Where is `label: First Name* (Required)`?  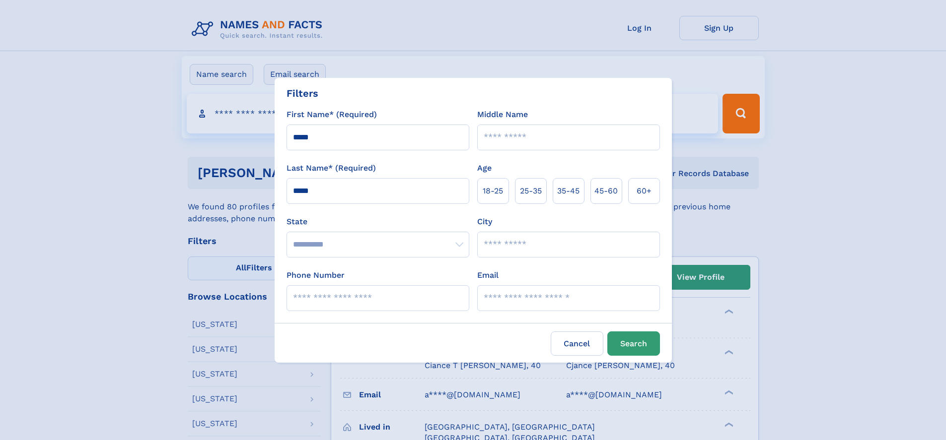
label: First Name* (Required) is located at coordinates (332, 115).